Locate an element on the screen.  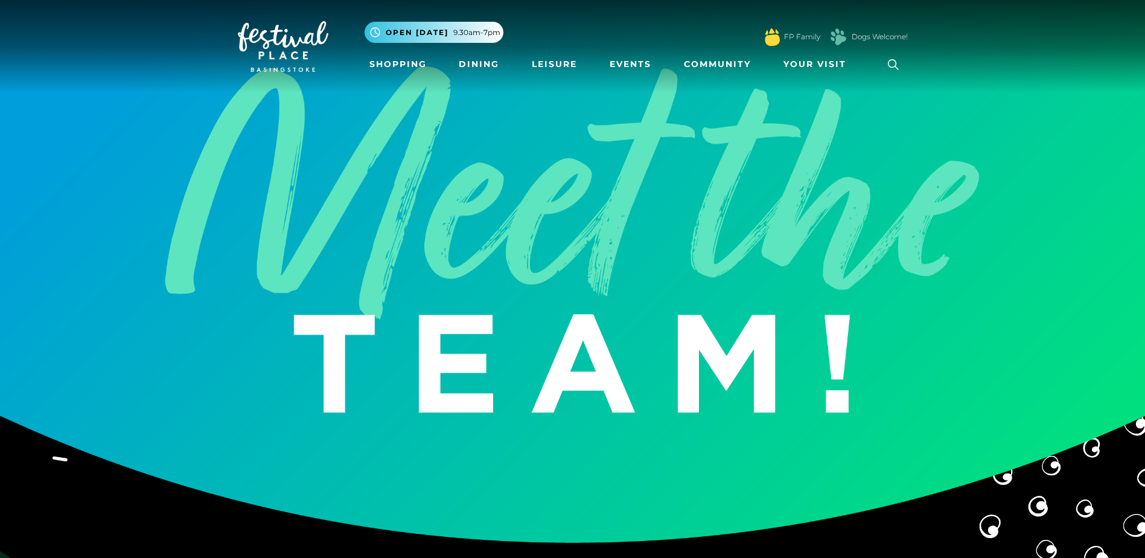
span: Your Visit is located at coordinates (815, 64).